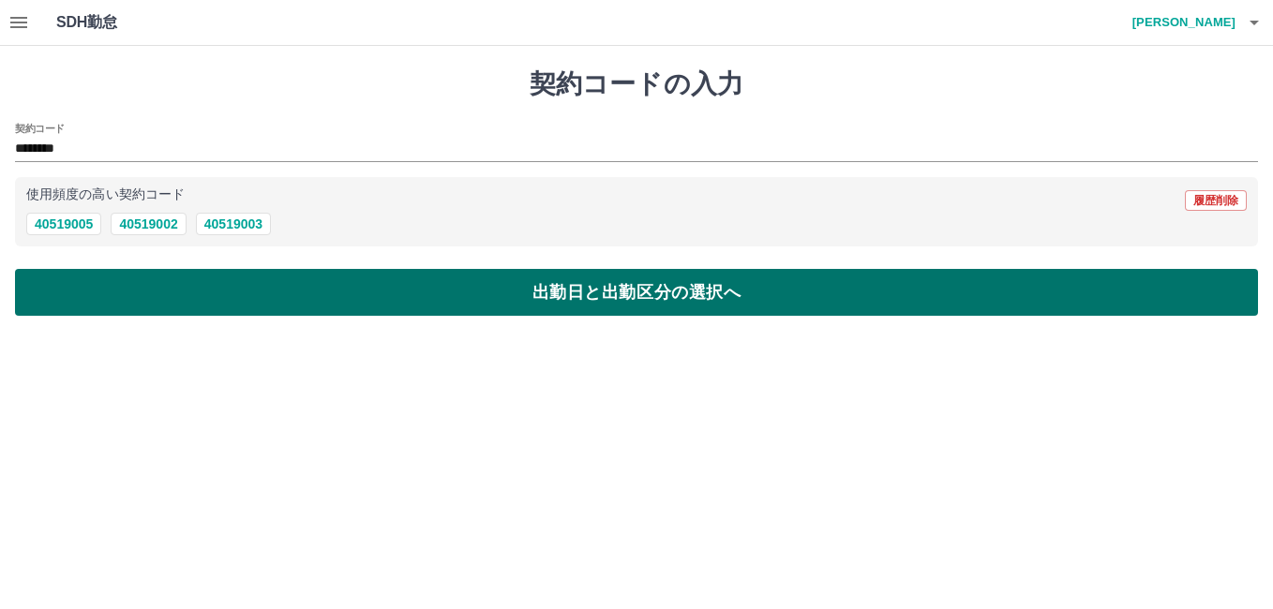 This screenshot has width=1273, height=609. What do you see at coordinates (105, 195) in the screenshot?
I see `p: 使用頻度の高い契約コード` at bounding box center [105, 195].